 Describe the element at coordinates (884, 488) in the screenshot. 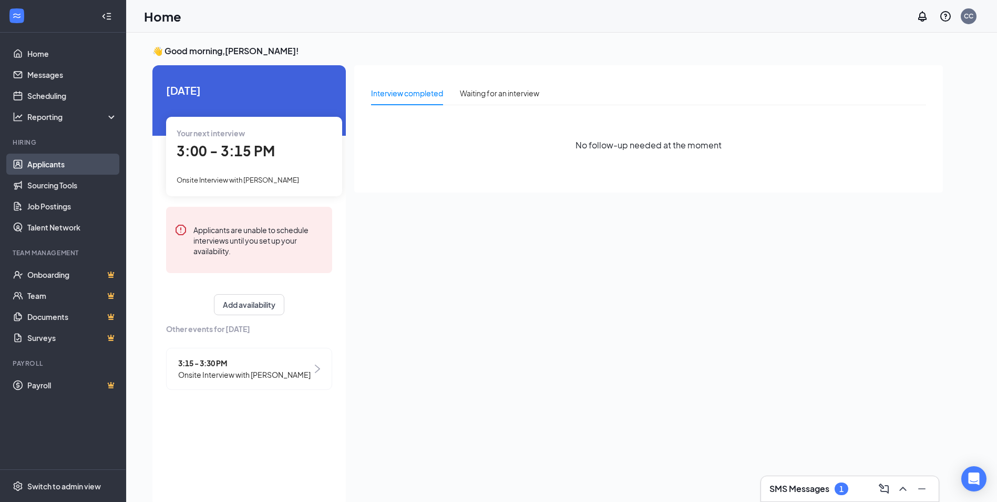

I see `button: ComposeMessage` at that location.